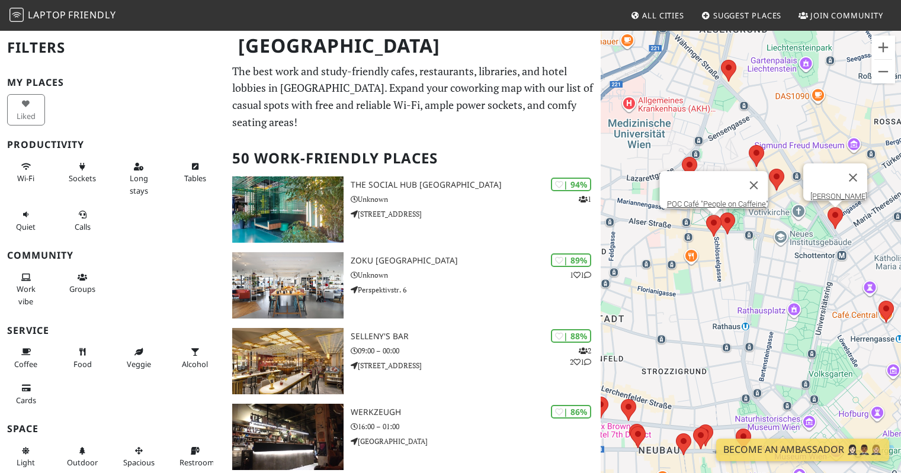 The width and height of the screenshot is (901, 473). I want to click on button: Zoom out, so click(884, 72).